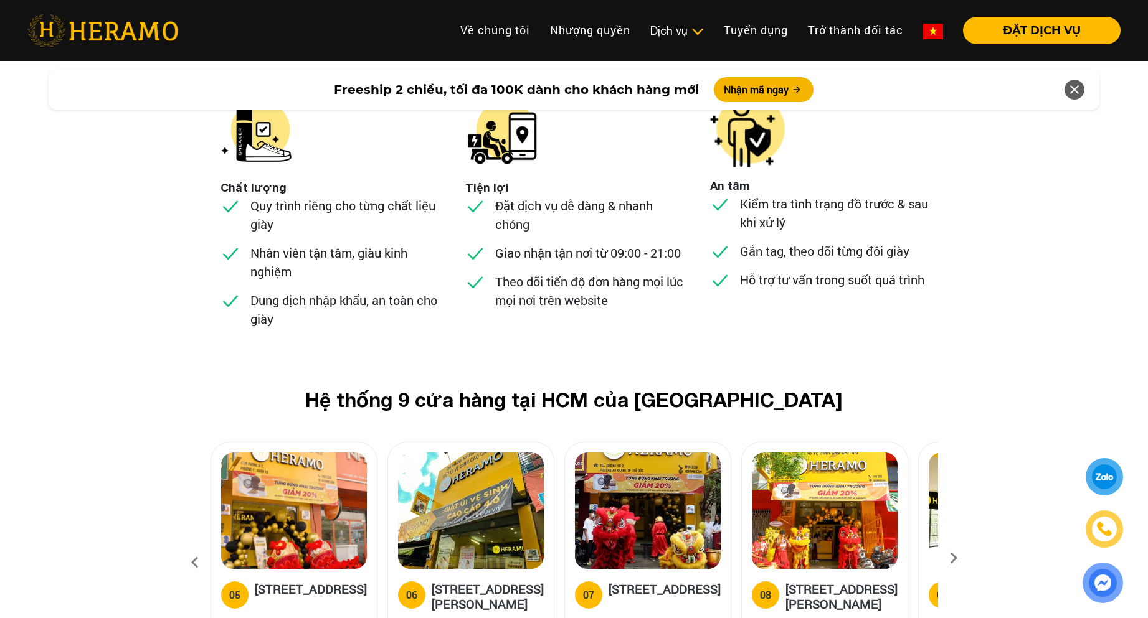  I want to click on div: 06, so click(412, 595).